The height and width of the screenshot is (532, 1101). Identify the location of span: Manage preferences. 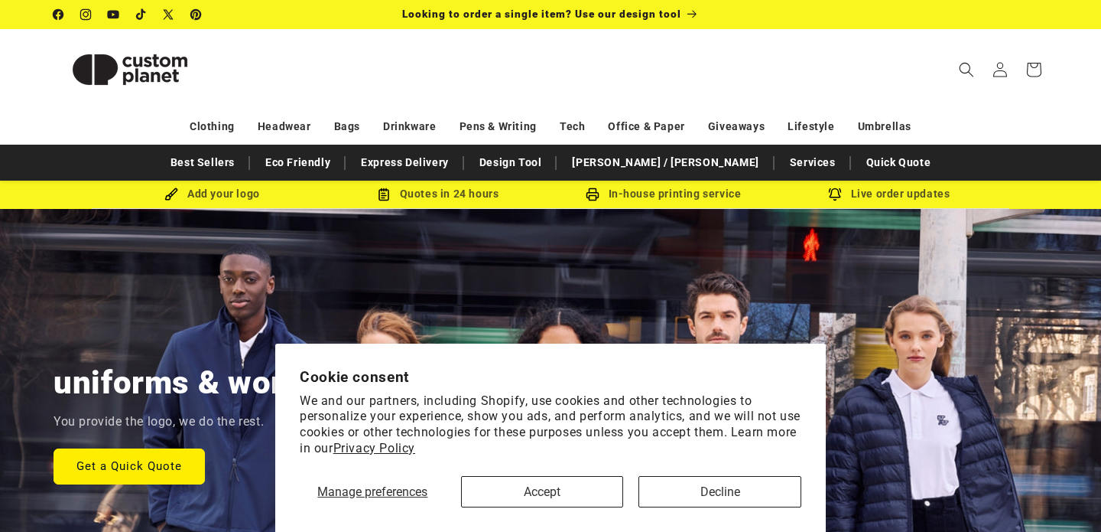
(372, 491).